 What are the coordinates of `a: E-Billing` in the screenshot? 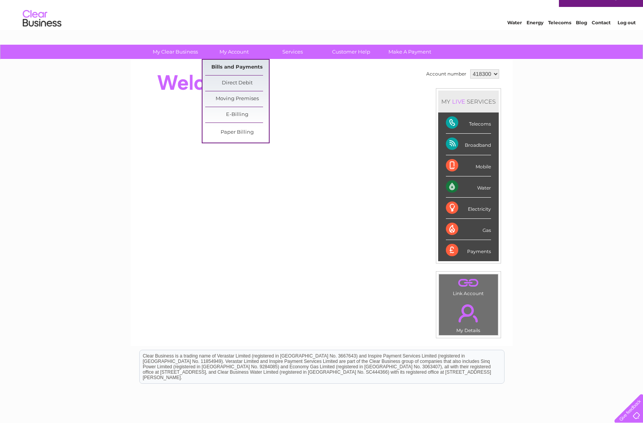 It's located at (237, 115).